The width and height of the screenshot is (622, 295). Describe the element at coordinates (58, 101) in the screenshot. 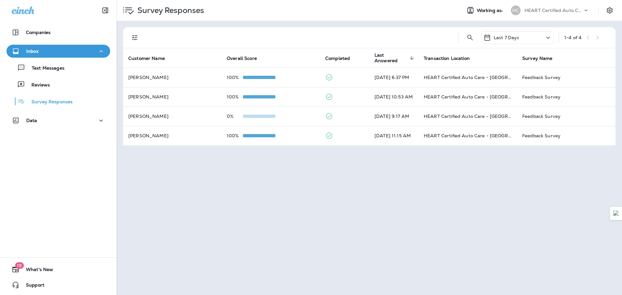

I see `button: Survey Responses` at that location.